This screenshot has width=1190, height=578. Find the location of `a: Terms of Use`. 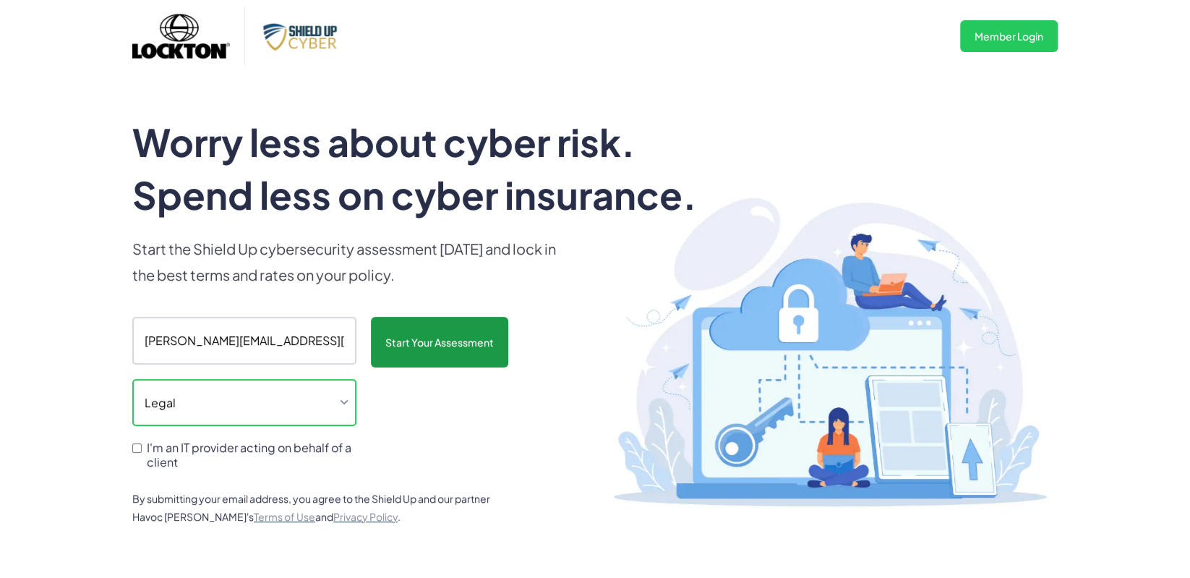

a: Terms of Use is located at coordinates (284, 516).